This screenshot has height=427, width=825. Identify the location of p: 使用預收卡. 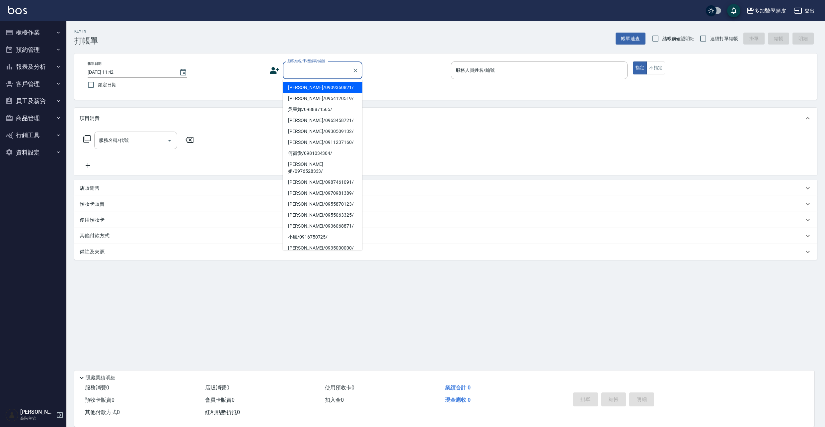
(92, 220).